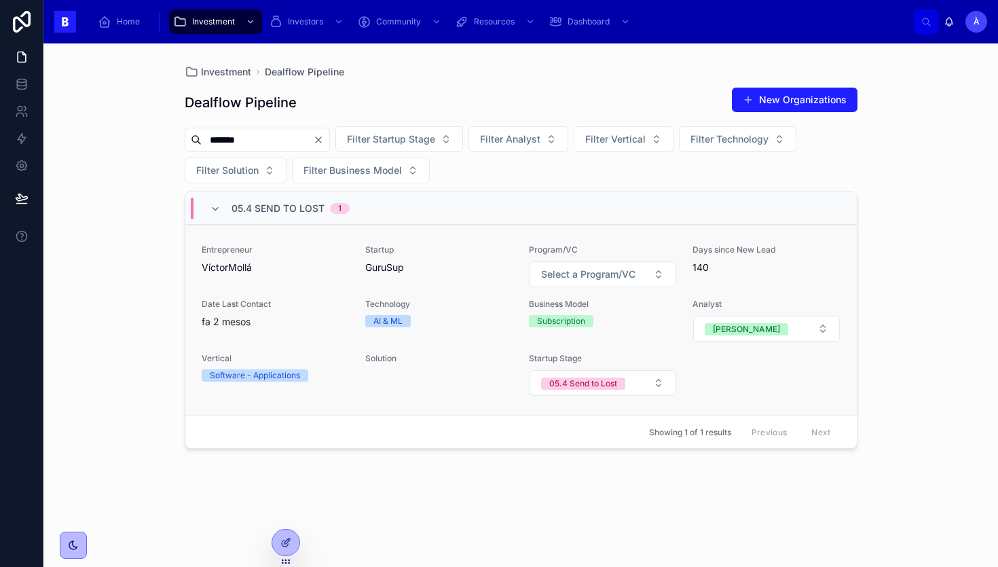  What do you see at coordinates (729, 139) in the screenshot?
I see `span: Filter Technology` at bounding box center [729, 139].